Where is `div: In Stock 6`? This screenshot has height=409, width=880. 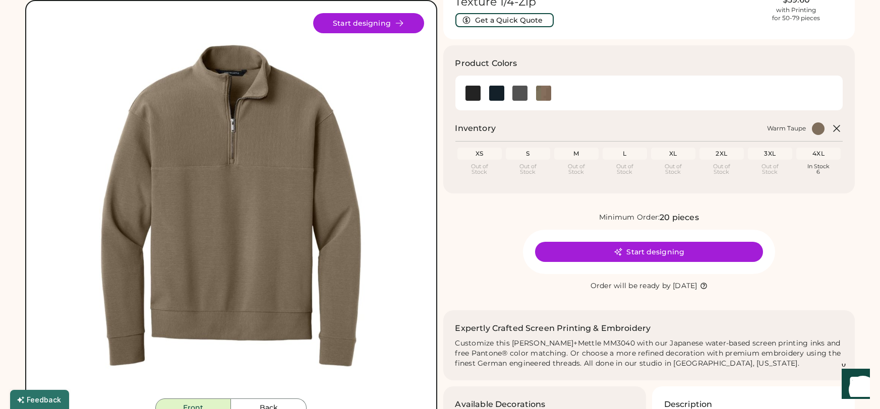
div: In Stock 6 is located at coordinates (818, 169).